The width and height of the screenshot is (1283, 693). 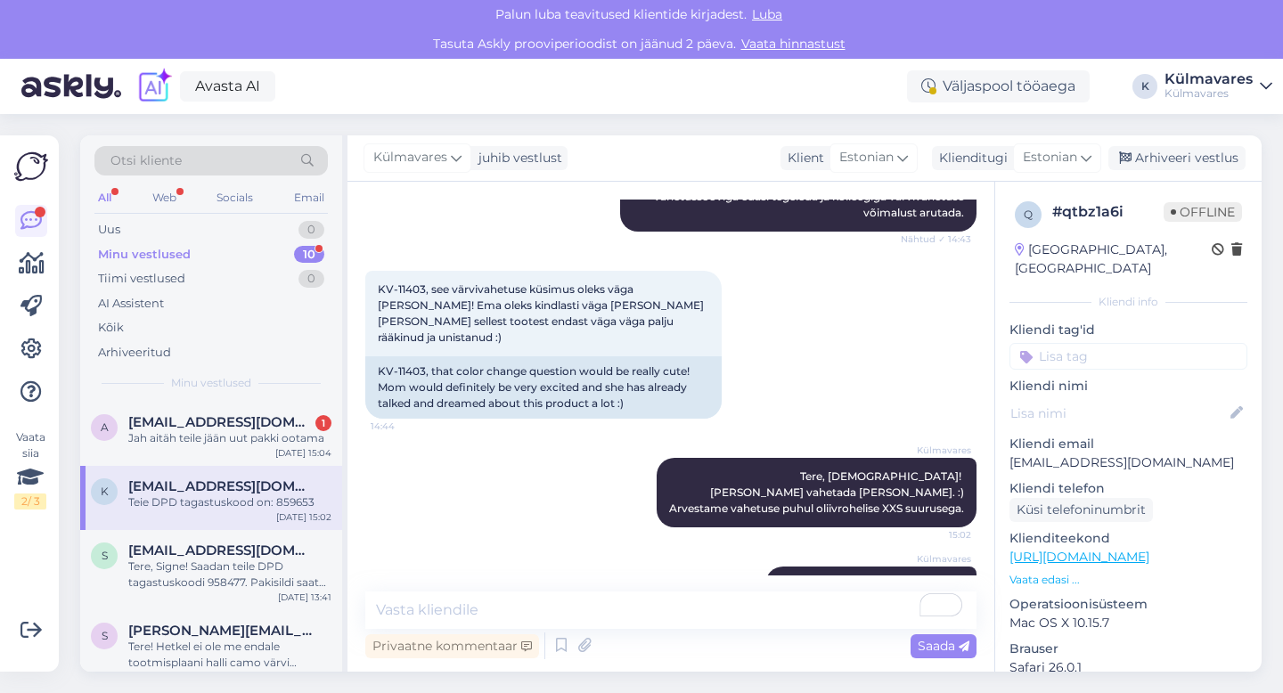 What do you see at coordinates (104, 427) in the screenshot?
I see `span: a` at bounding box center [104, 427].